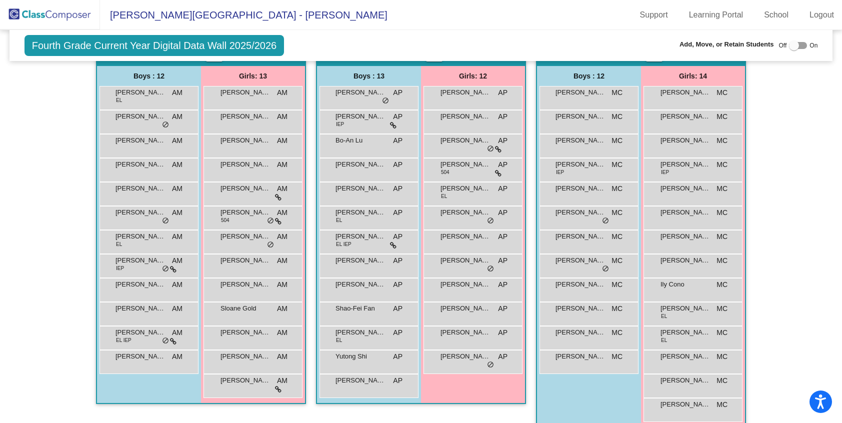 This screenshot has height=423, width=842. What do you see at coordinates (246, 309) in the screenshot?
I see `span: Sloane Gold` at bounding box center [246, 309].